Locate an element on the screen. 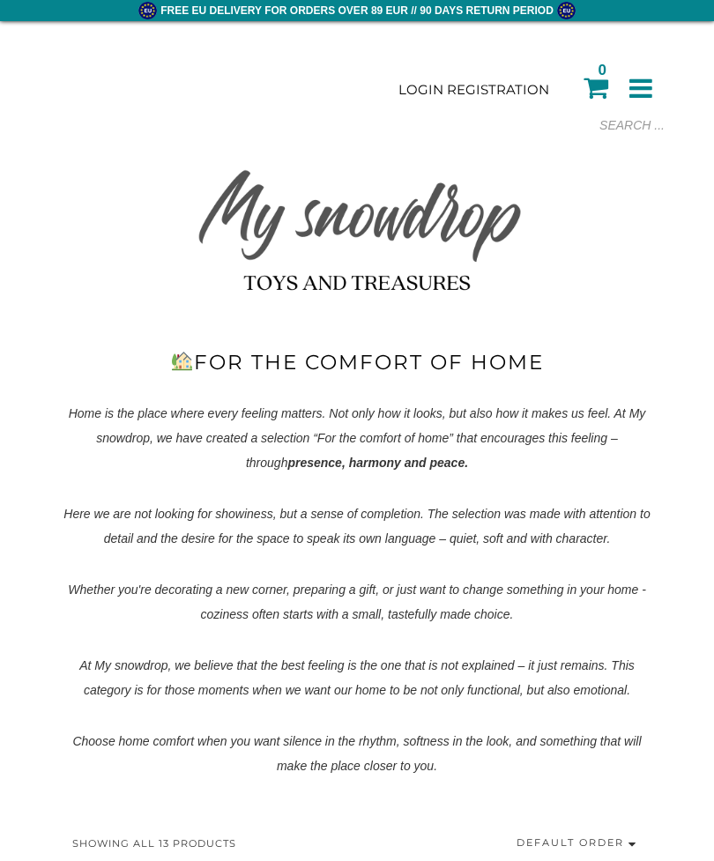 Image resolution: width=714 pixels, height=861 pixels. p: At My snowdrop, we believe that the best feeling is the one that is not explained – it just remai... is located at coordinates (357, 678).